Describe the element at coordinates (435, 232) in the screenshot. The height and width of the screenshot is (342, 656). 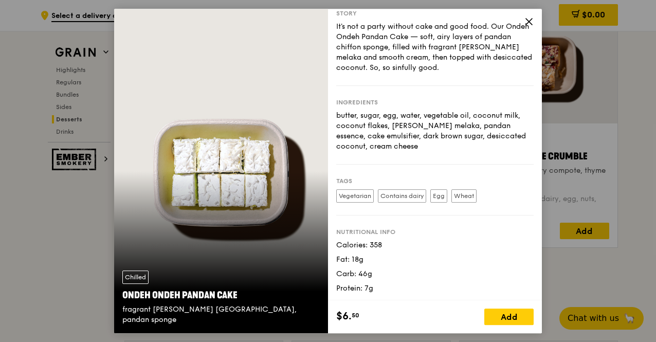
I see `div: Nutritional info` at that location.